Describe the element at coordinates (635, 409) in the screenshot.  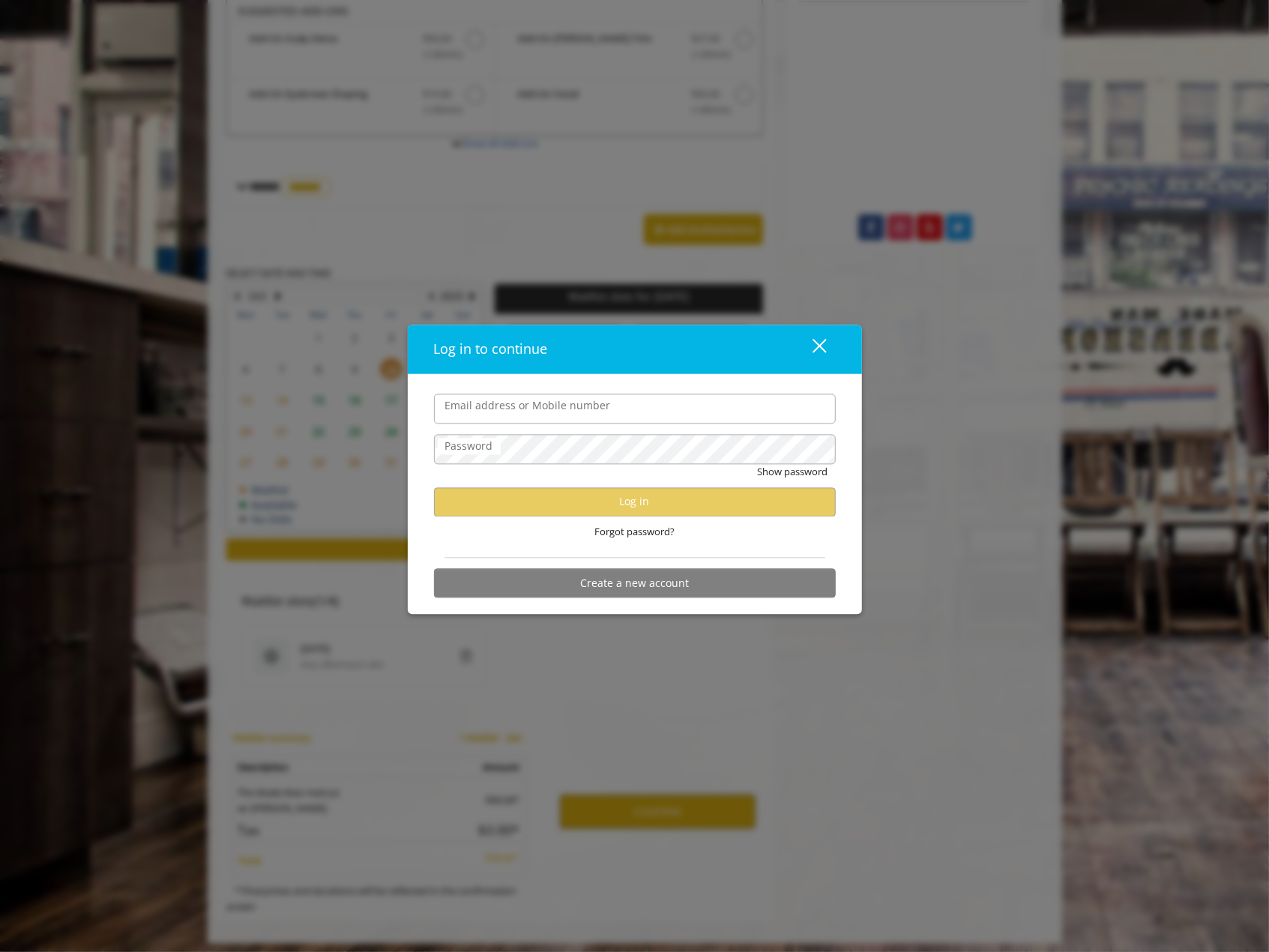
I see `input: Email address or Mobile number` at that location.